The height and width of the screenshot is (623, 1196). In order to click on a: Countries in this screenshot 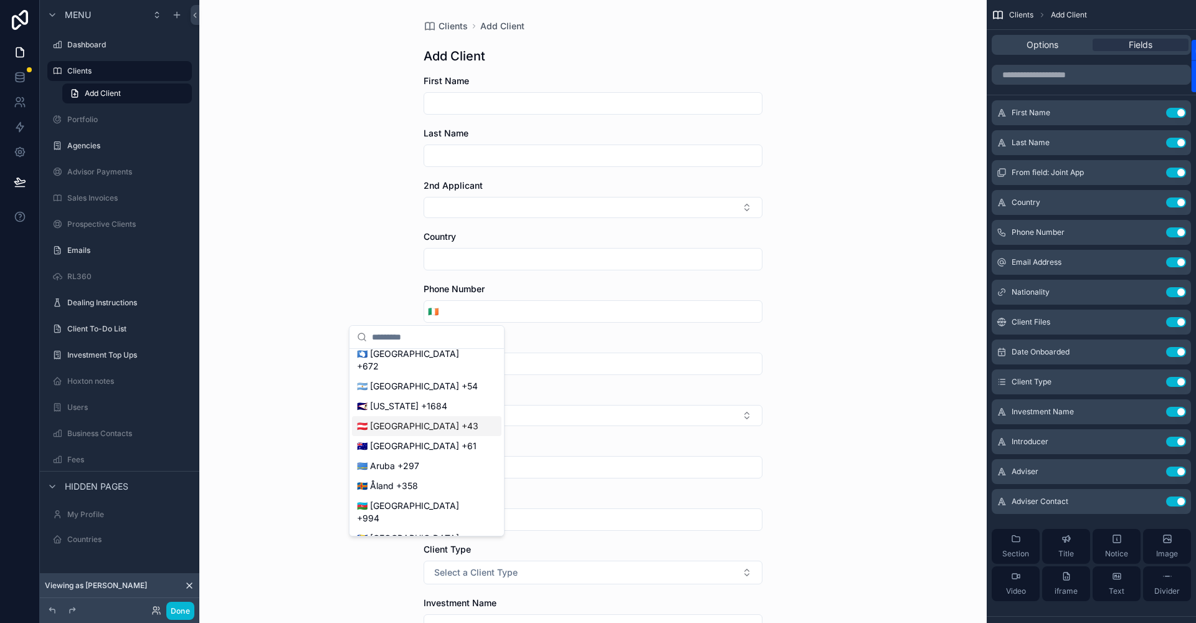, I will do `click(120, 540)`.